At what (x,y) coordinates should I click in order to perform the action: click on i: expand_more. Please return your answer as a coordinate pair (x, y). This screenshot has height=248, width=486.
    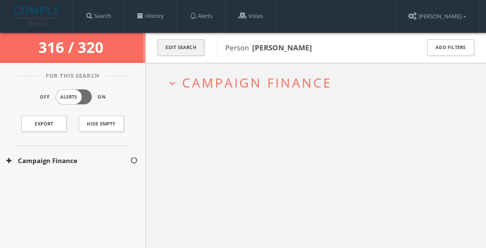
    Looking at the image, I should click on (172, 83).